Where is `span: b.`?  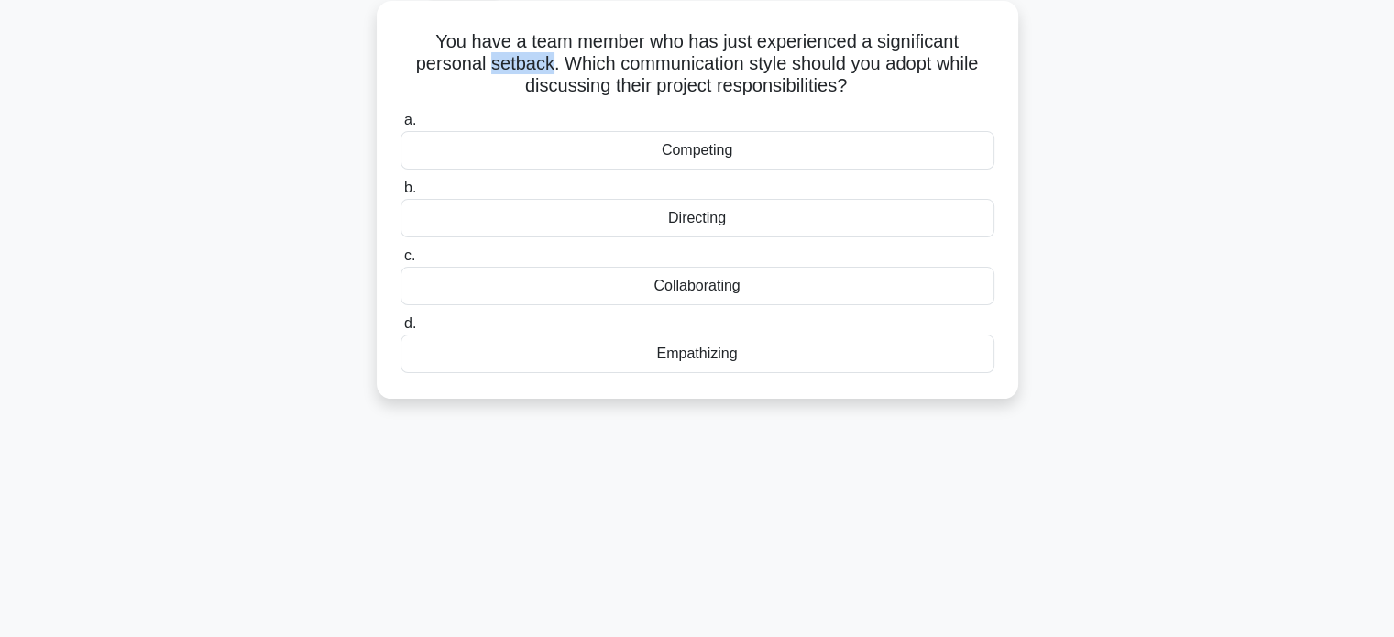
span: b. is located at coordinates (410, 187).